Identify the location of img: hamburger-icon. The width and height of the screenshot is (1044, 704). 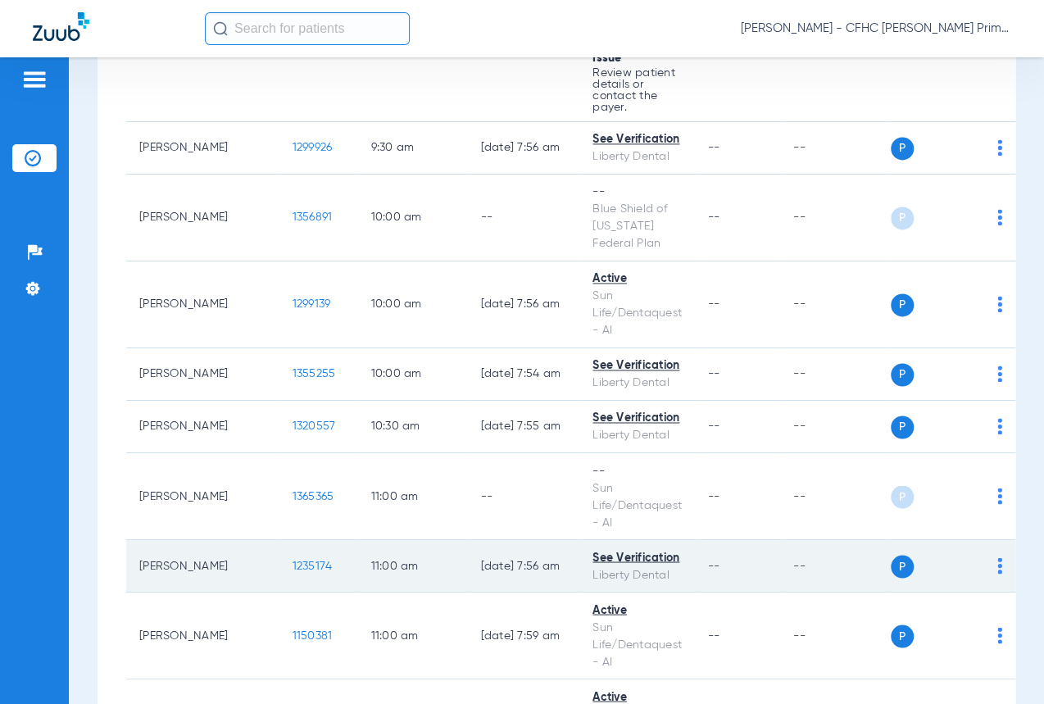
(34, 79).